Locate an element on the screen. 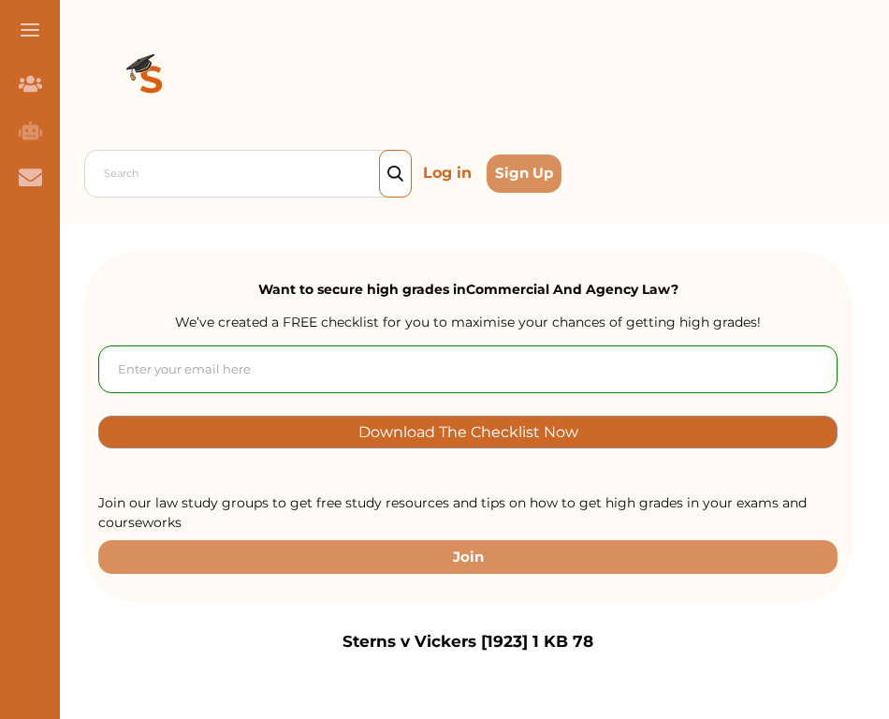 Image resolution: width=889 pixels, height=719 pixels. p: Download The Checklist Now is located at coordinates (468, 431).